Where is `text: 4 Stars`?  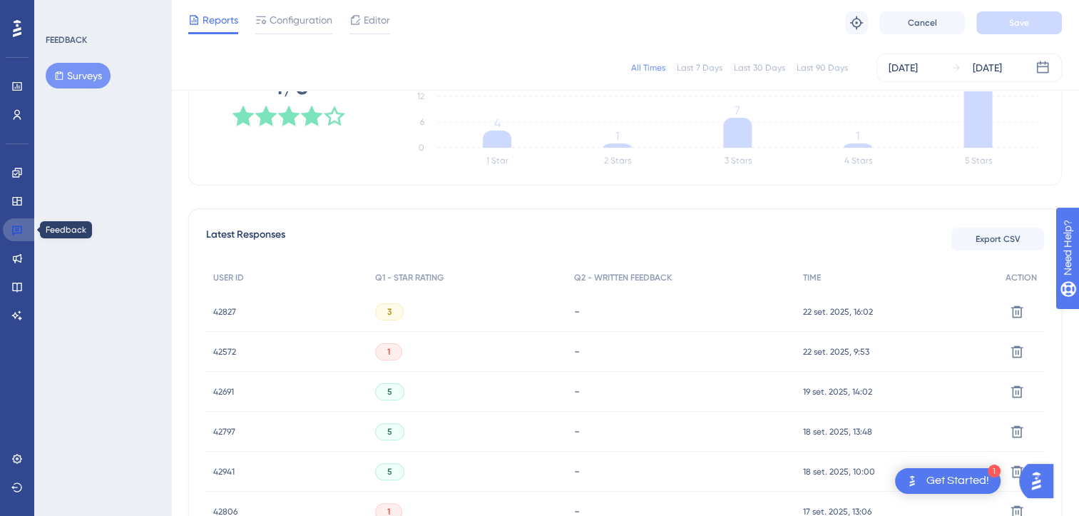 text: 4 Stars is located at coordinates (858, 160).